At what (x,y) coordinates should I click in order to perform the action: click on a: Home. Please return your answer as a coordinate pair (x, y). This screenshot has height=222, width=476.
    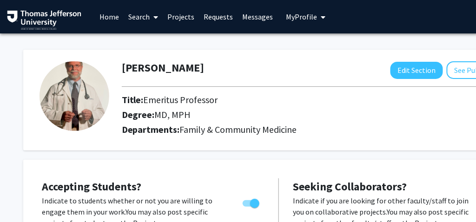
    Looking at the image, I should click on (110, 17).